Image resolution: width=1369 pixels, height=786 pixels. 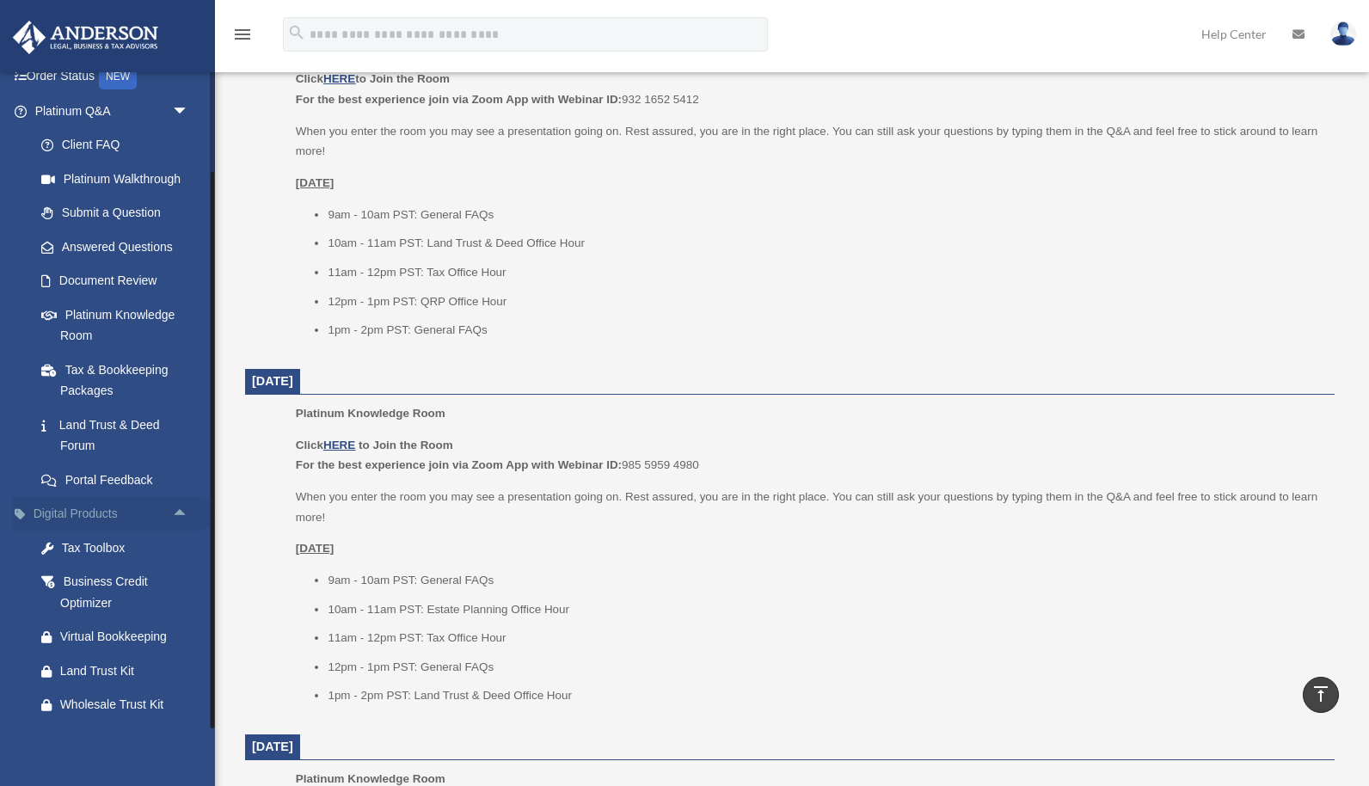 What do you see at coordinates (120, 281) in the screenshot?
I see `a: Document Review` at bounding box center [120, 281].